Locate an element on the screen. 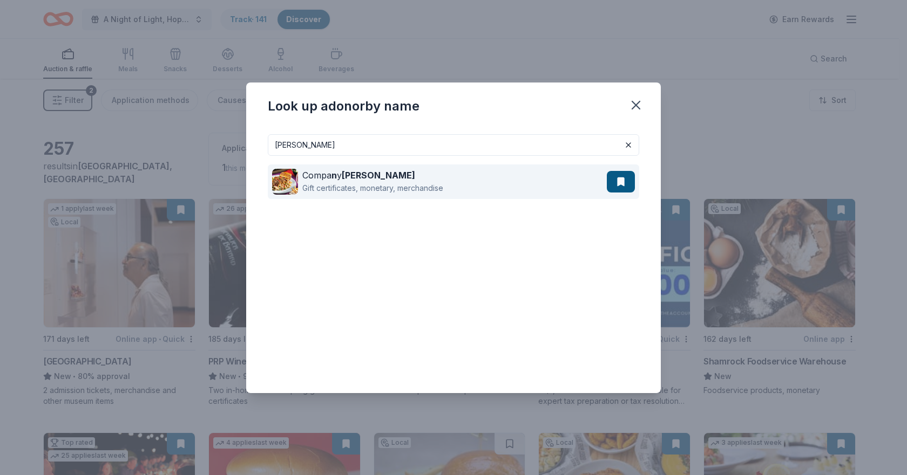 The height and width of the screenshot is (475, 907). div: Gift certificates, monetary, merchandise is located at coordinates (372, 188).